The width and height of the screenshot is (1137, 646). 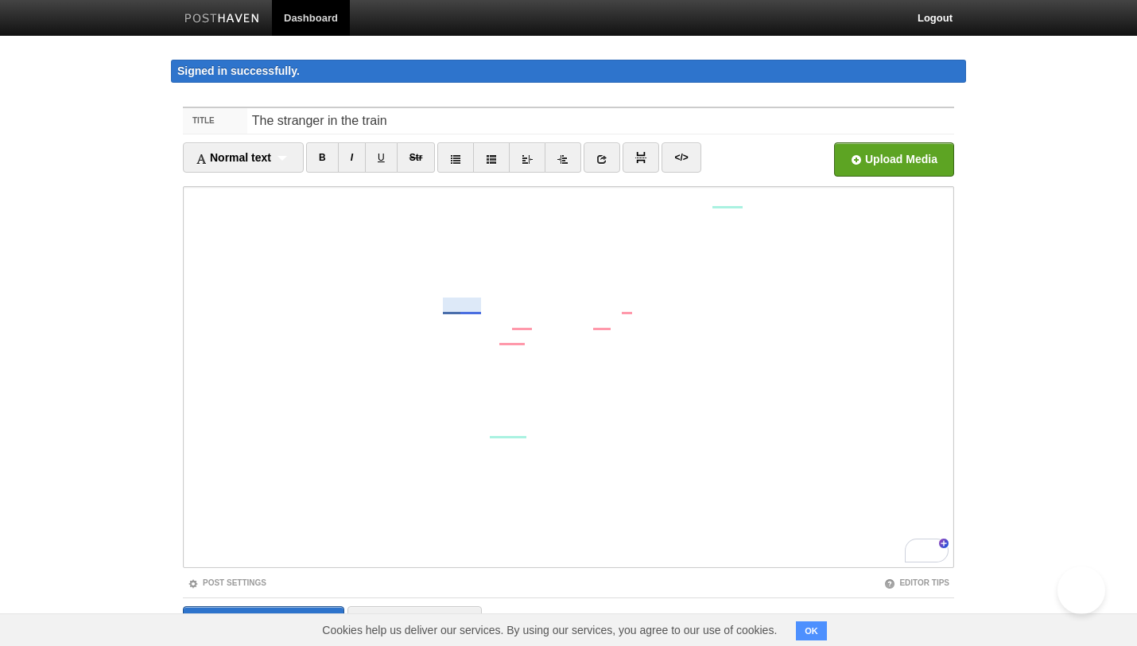 I want to click on a: Str, so click(x=416, y=157).